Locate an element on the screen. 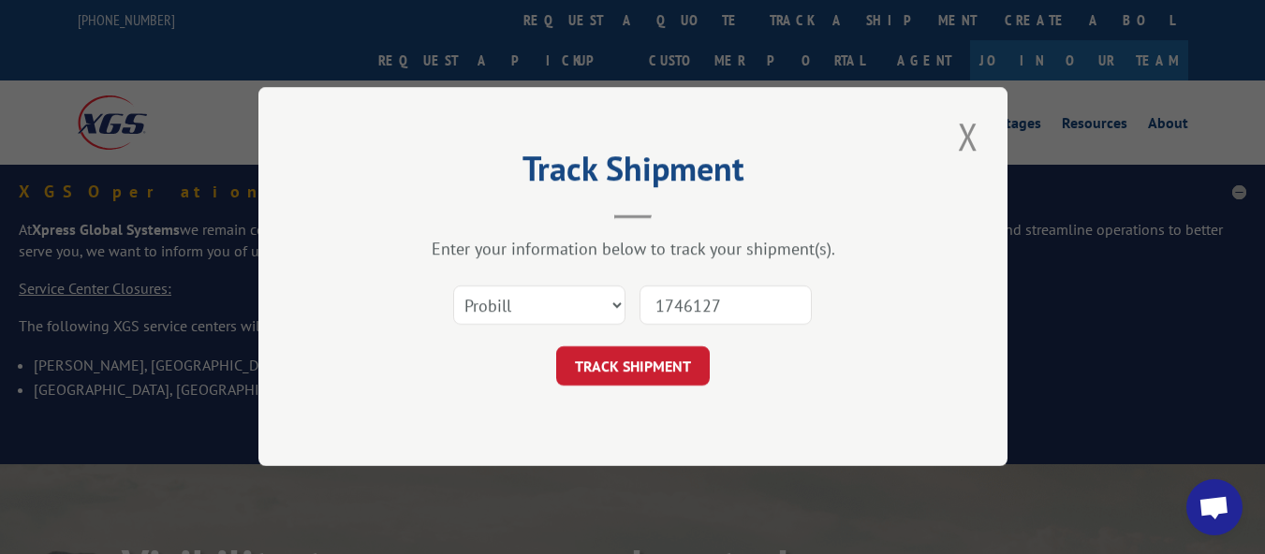 The height and width of the screenshot is (554, 1265). button: TRACK SHIPMENT is located at coordinates (633, 367).